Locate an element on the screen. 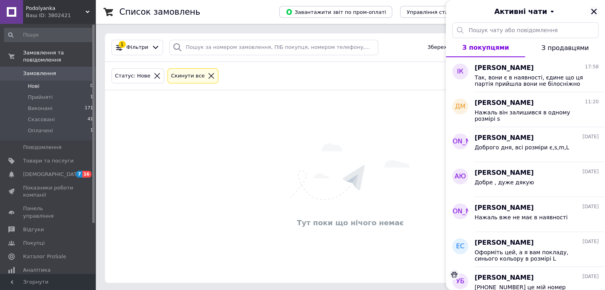 Image resolution: width=605 pixels, height=290 pixels. span: Замовлення is located at coordinates (39, 74).